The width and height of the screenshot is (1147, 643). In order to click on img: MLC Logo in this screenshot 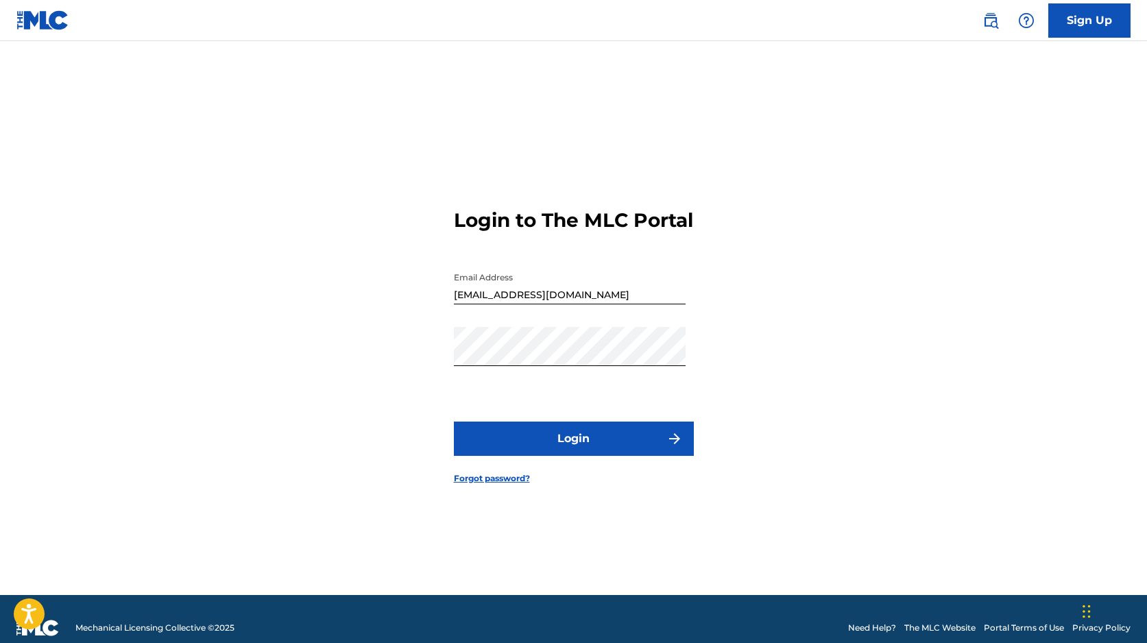, I will do `click(42, 20)`.